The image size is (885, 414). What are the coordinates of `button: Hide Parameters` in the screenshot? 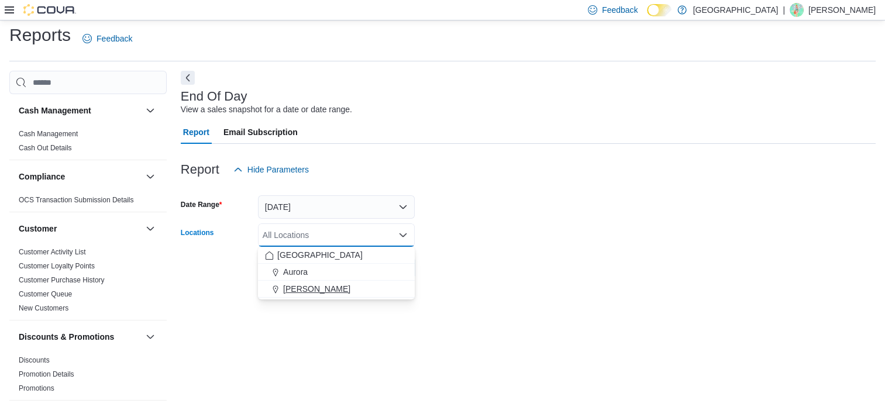 It's located at (271, 170).